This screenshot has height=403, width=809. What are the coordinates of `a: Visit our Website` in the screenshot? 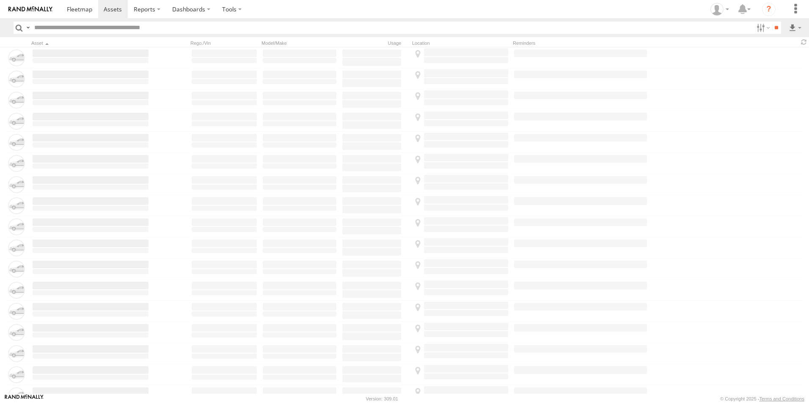 It's located at (24, 399).